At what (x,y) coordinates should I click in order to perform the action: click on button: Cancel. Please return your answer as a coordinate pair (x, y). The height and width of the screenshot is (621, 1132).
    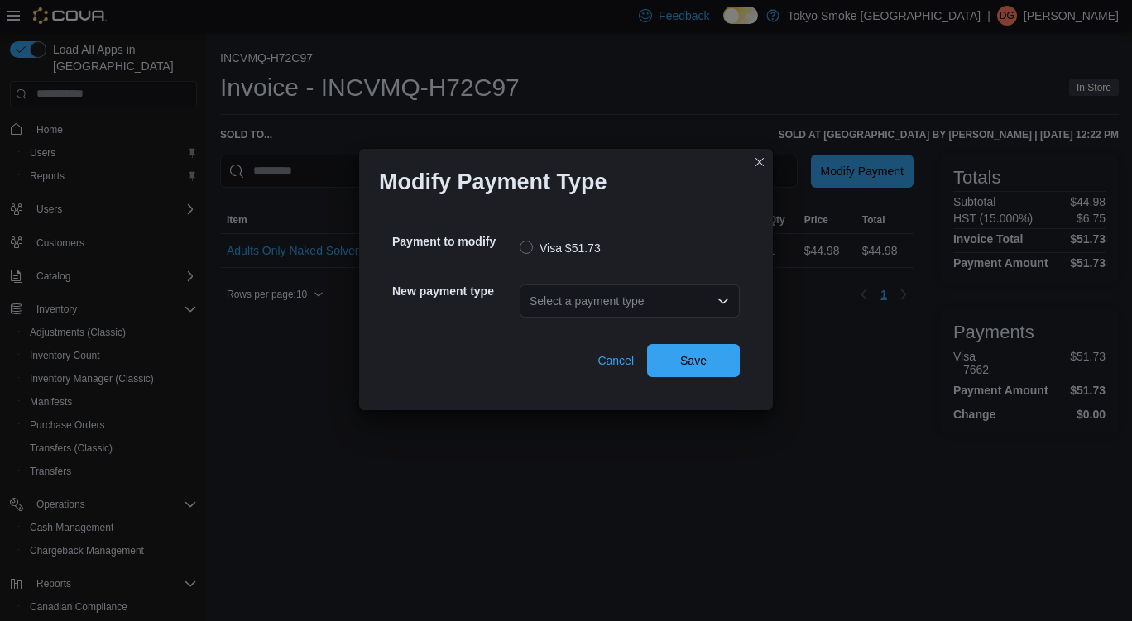
    Looking at the image, I should click on (615, 361).